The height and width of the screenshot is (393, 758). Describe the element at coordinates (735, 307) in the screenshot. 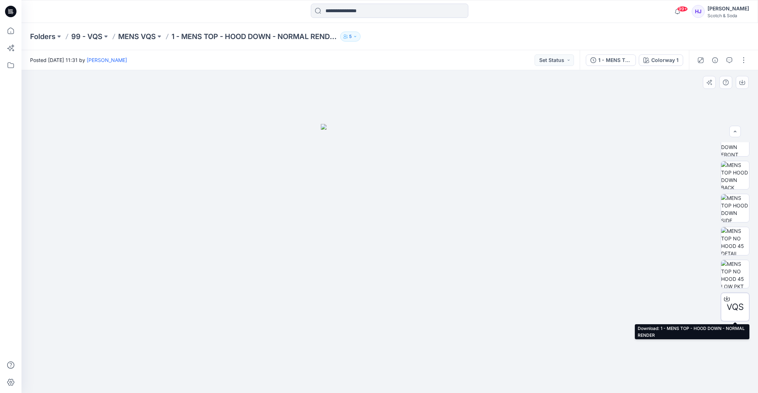

I see `span: VQS` at that location.